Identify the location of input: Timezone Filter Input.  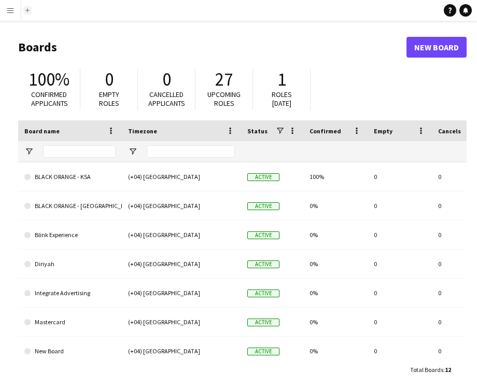
(191, 151).